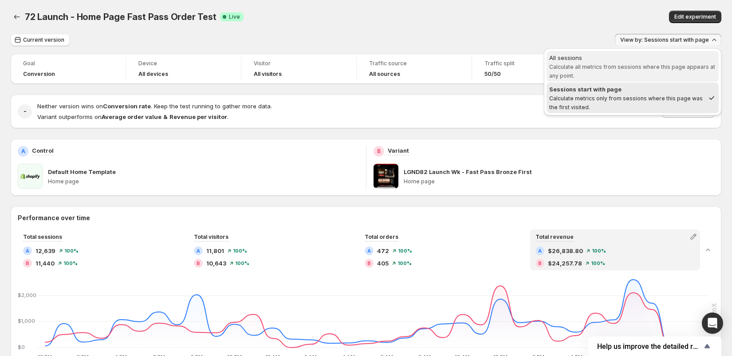  Describe the element at coordinates (211, 237) in the screenshot. I see `span: Total visitors` at that location.